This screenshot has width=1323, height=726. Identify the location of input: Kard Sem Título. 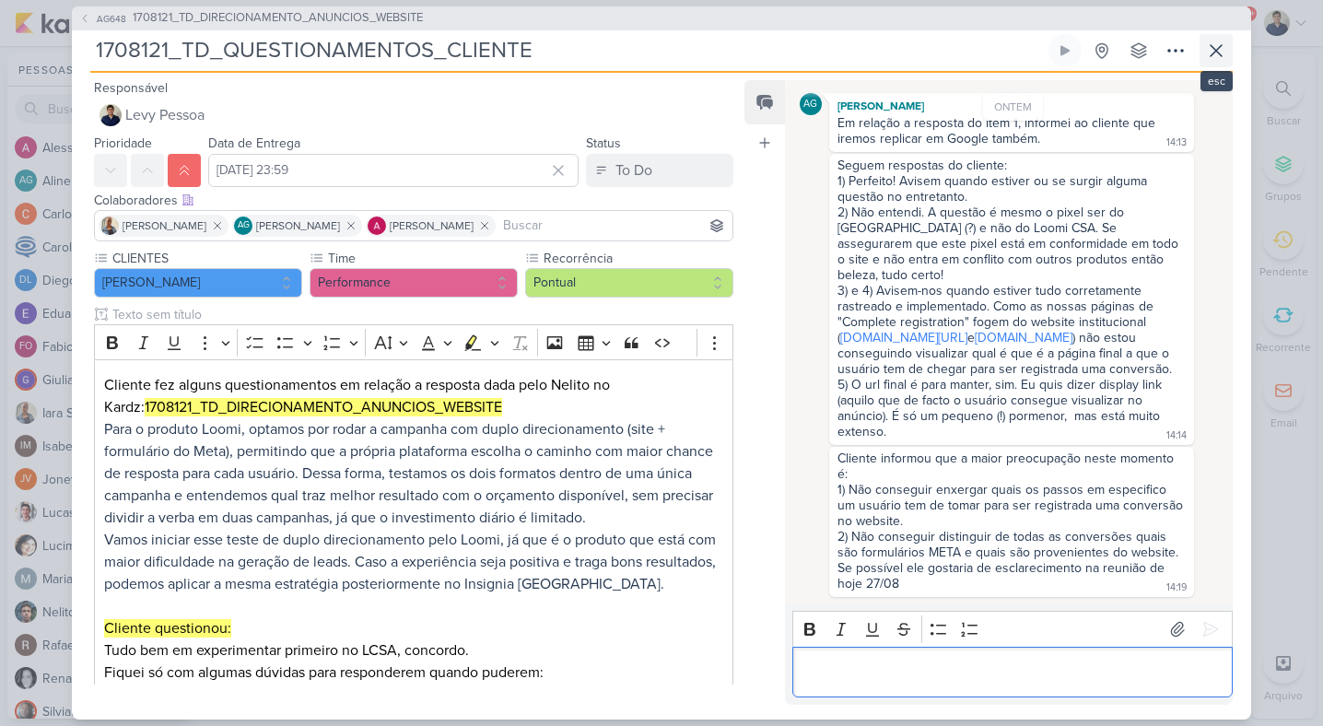
(567, 51).